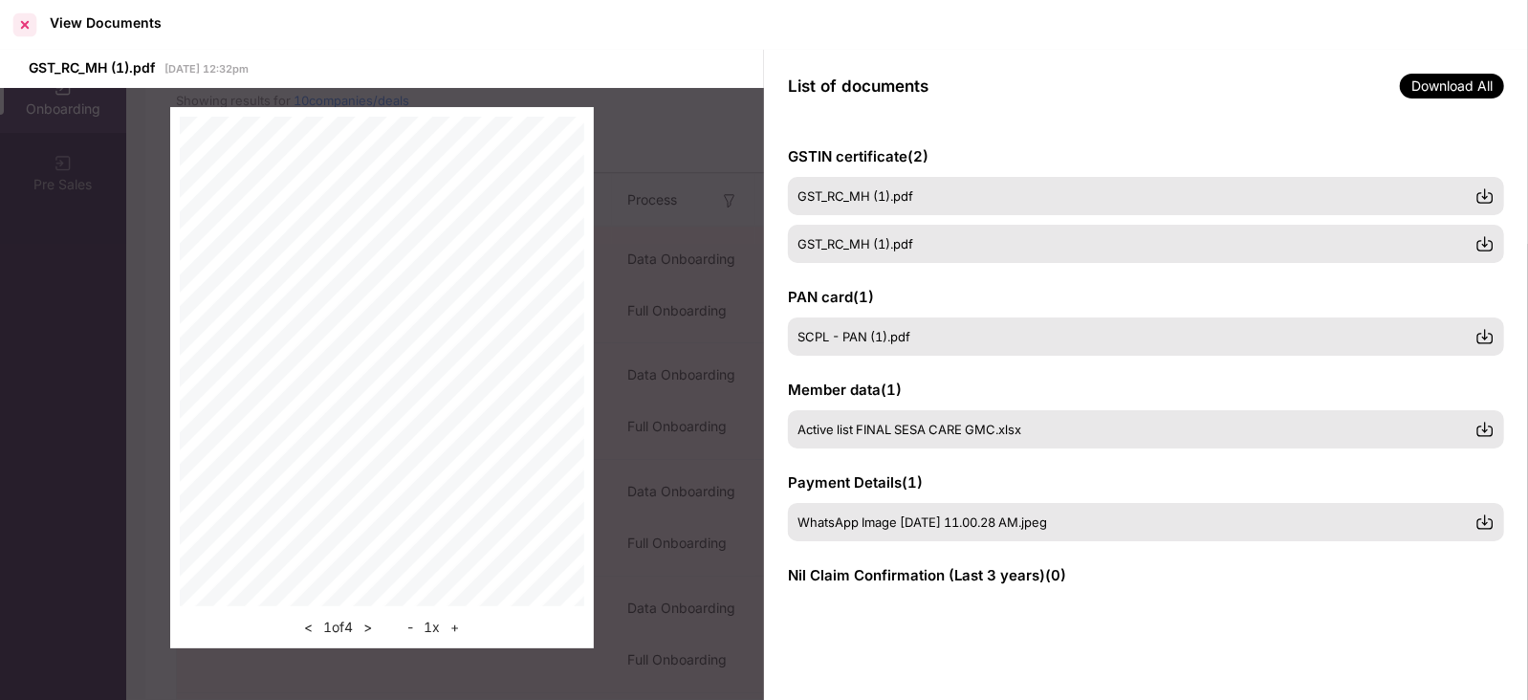 This screenshot has height=700, width=1528. Describe the element at coordinates (338, 627) in the screenshot. I see `div: 1 of 4` at that location.